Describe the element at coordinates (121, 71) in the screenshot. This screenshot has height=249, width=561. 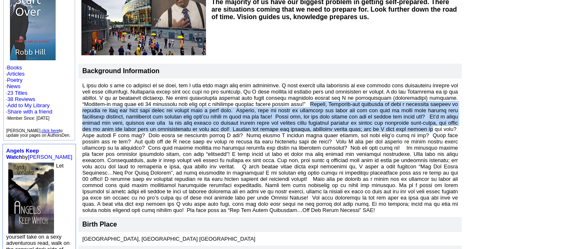
I see `b: Background Information` at that location.